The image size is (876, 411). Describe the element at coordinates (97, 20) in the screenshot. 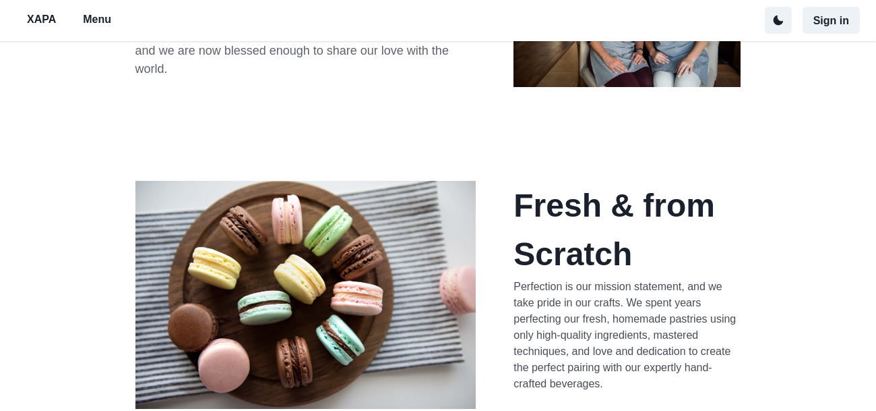

I see `p: Menu` at that location.